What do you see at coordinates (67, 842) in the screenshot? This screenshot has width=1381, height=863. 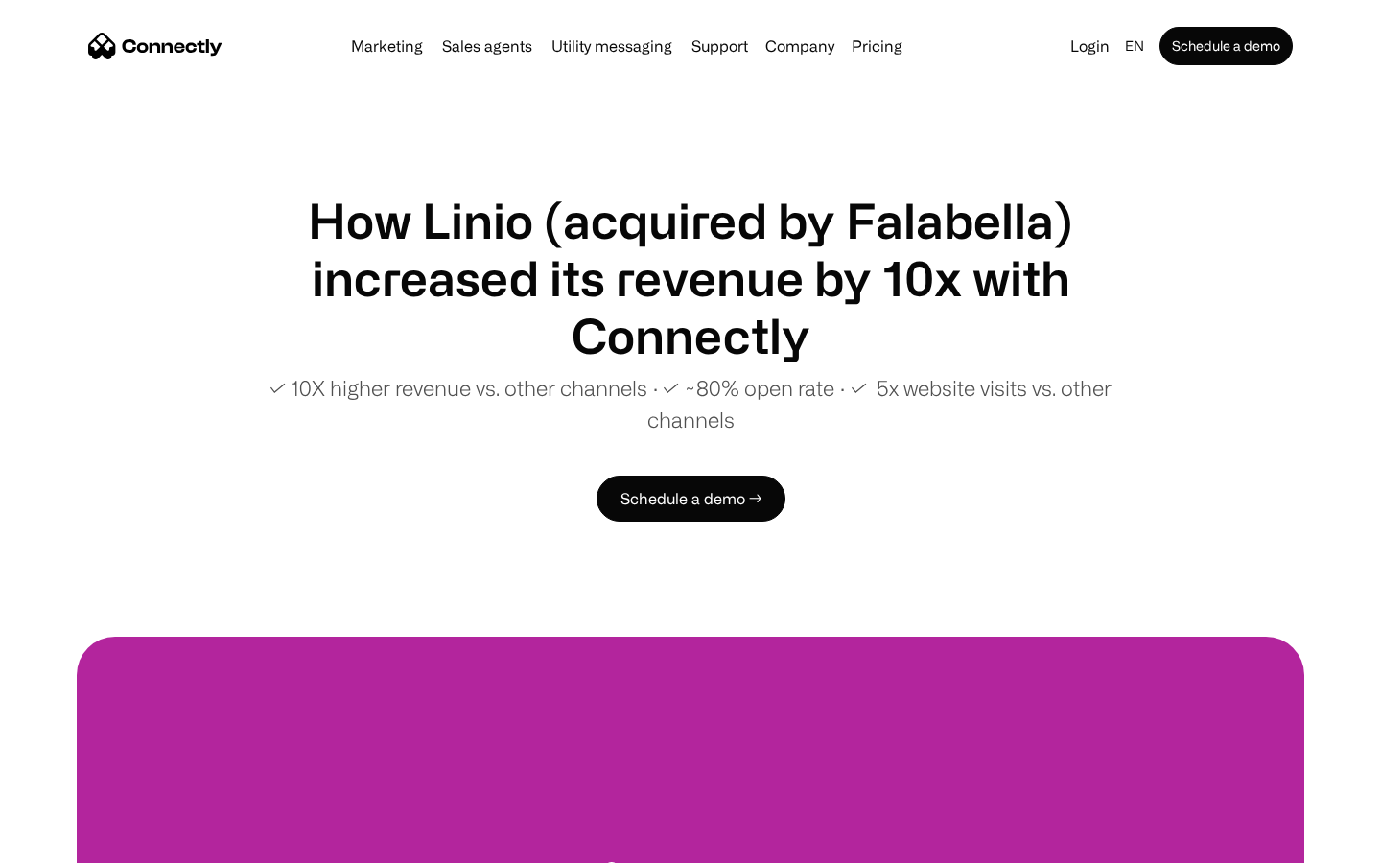 I see `aside: Language selected: English` at bounding box center [67, 842].